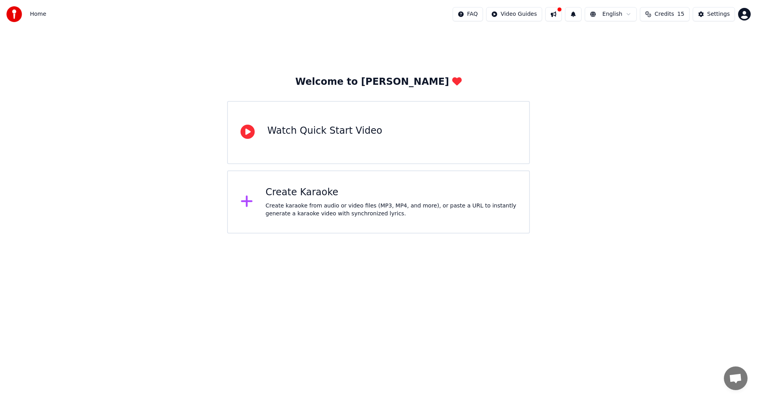  Describe the element at coordinates (324, 131) in the screenshot. I see `div: Watch Quick Start Video` at that location.